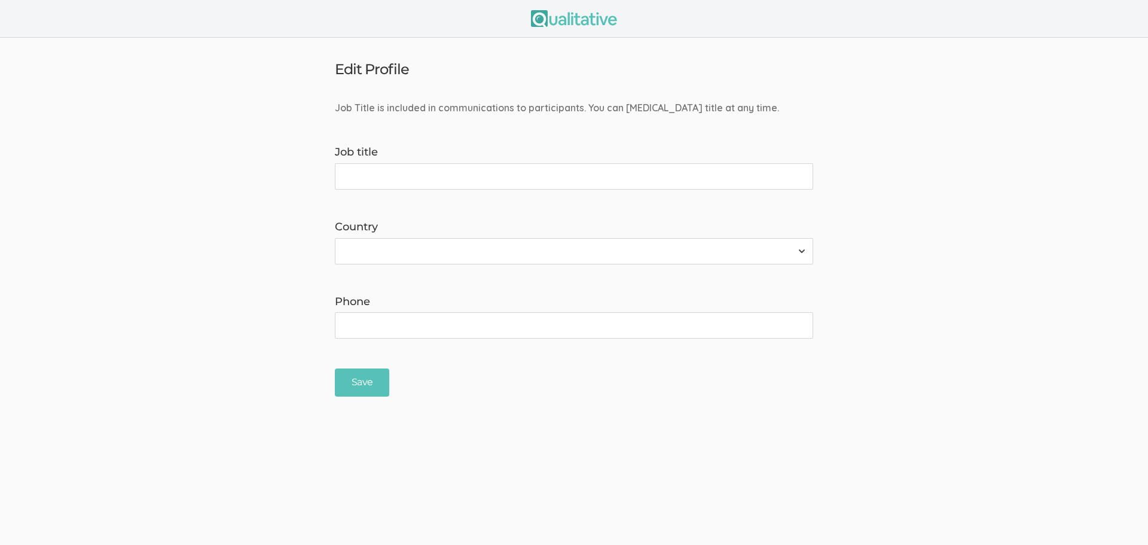  What do you see at coordinates (1119, 516) in the screenshot?
I see `div: Chat Widget` at bounding box center [1119, 516].